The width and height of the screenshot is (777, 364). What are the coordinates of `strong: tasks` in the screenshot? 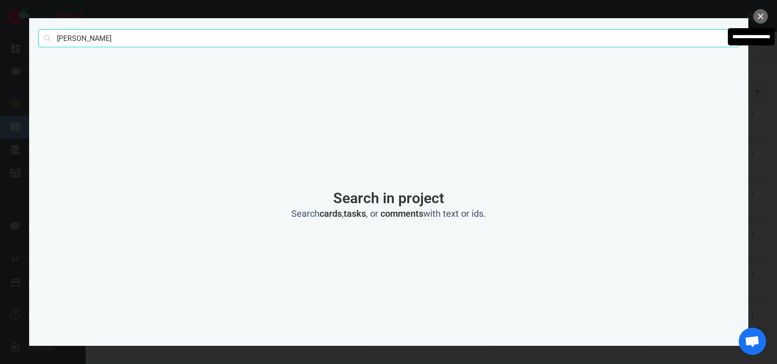 It's located at (354, 214).